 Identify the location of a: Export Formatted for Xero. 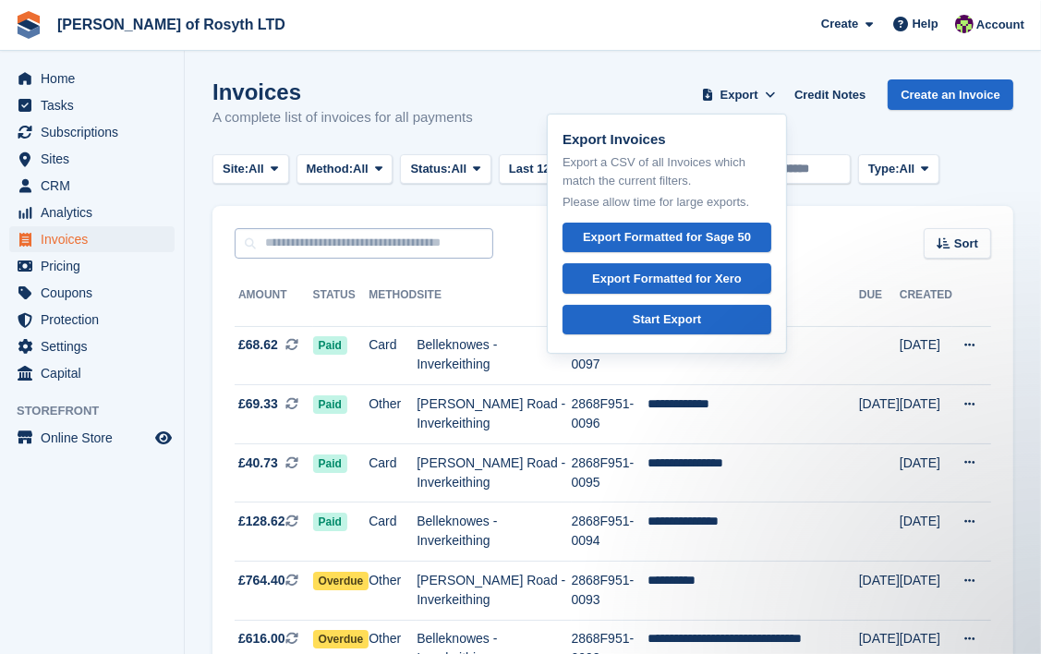
(667, 278).